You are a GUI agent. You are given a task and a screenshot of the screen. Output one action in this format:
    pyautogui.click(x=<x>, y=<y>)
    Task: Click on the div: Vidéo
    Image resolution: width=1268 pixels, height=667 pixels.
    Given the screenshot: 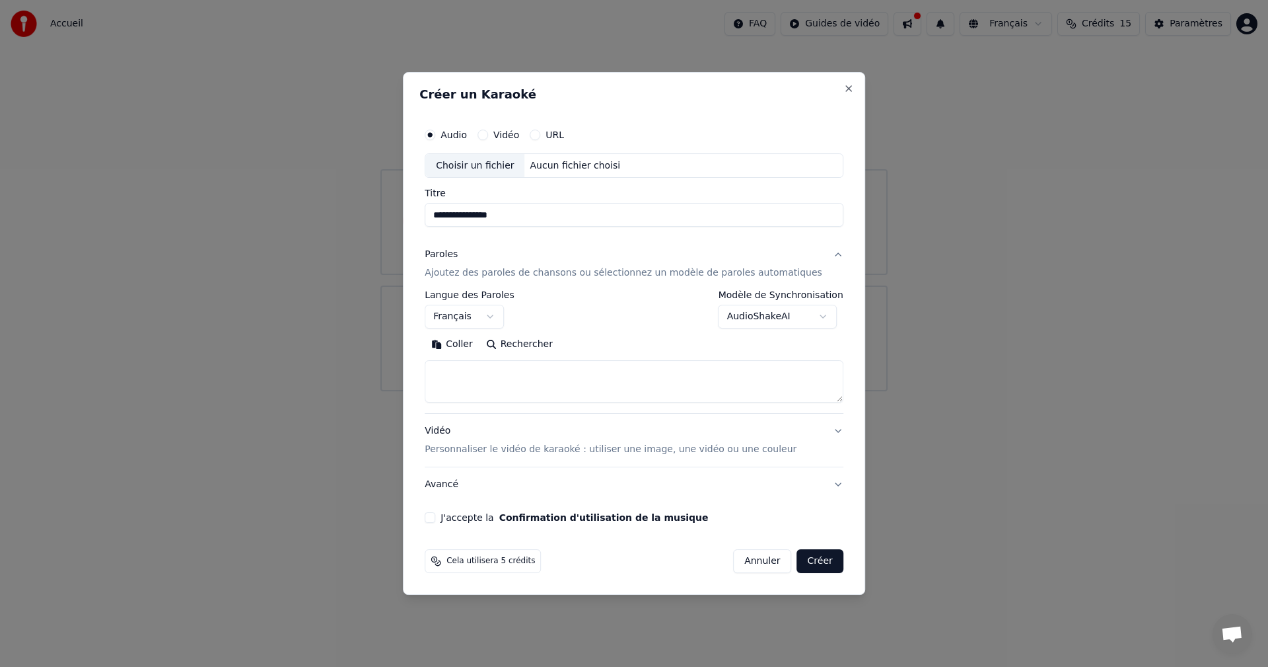 What is the action you would take?
    pyautogui.click(x=610, y=441)
    